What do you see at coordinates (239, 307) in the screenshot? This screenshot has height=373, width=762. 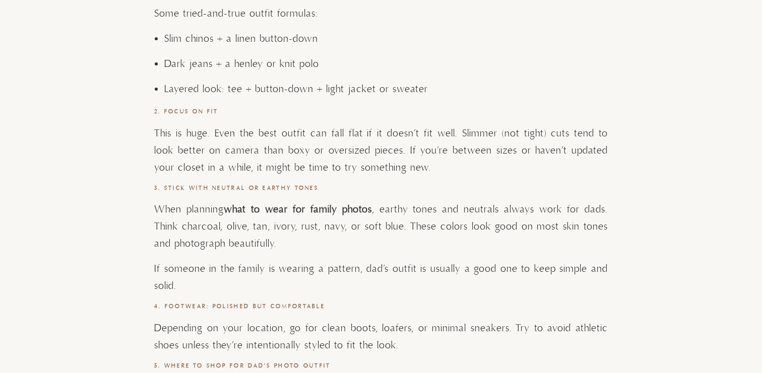 I see `strong: 4. Footwear: Polished but Comfortable` at bounding box center [239, 307].